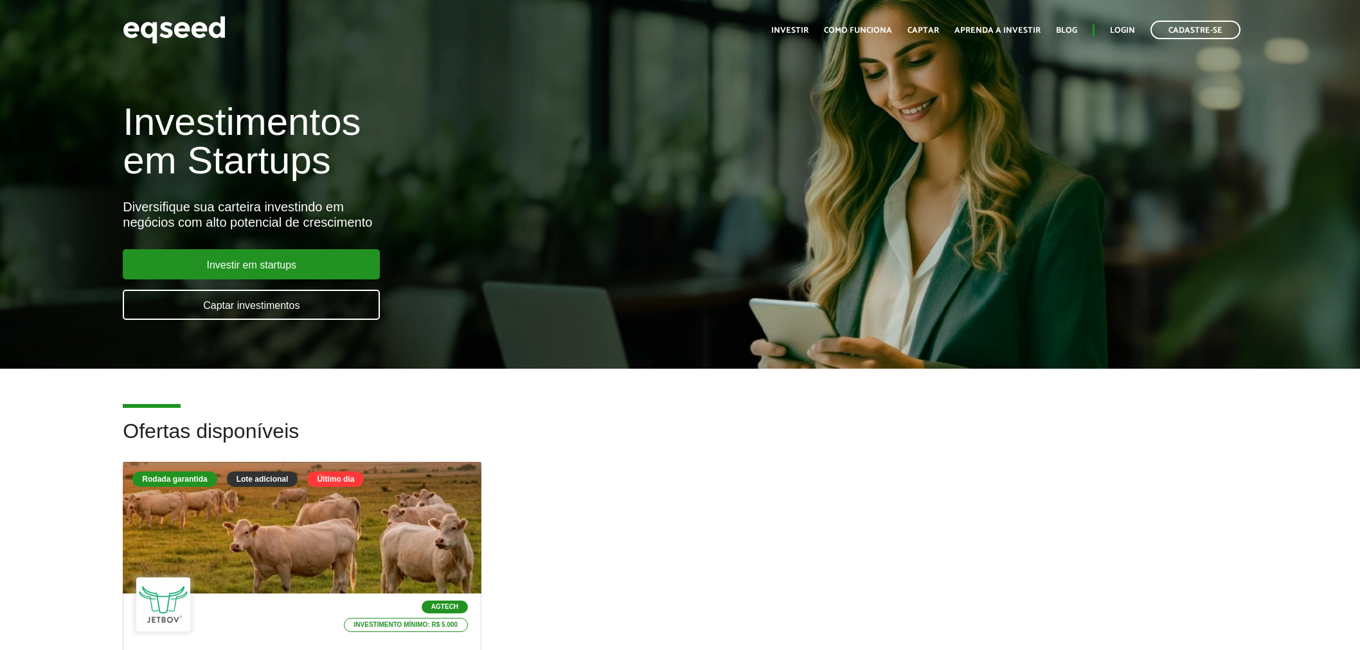 The height and width of the screenshot is (650, 1360). What do you see at coordinates (1066, 30) in the screenshot?
I see `a: Blog` at bounding box center [1066, 30].